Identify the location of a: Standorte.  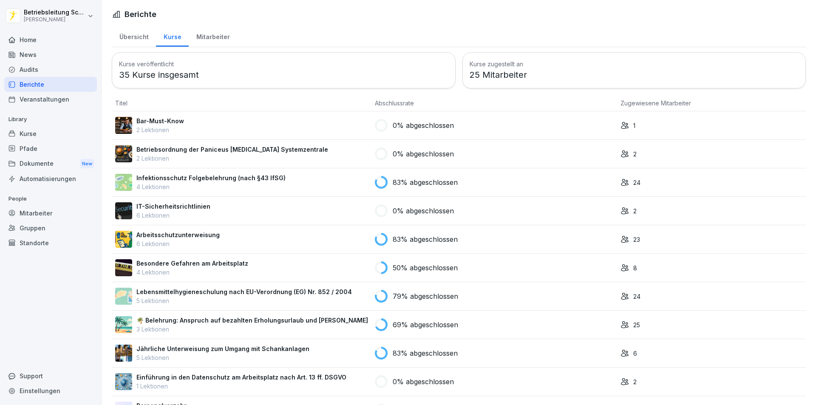
(51, 243).